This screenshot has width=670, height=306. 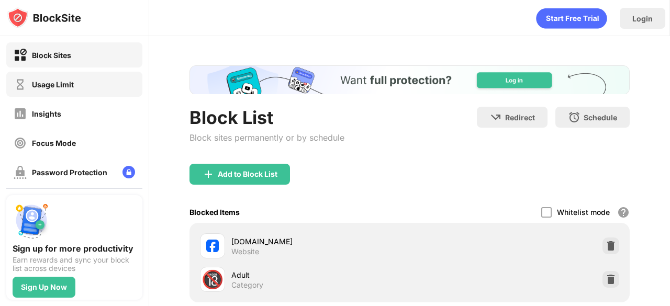 I want to click on div: Focus Mode, so click(x=54, y=143).